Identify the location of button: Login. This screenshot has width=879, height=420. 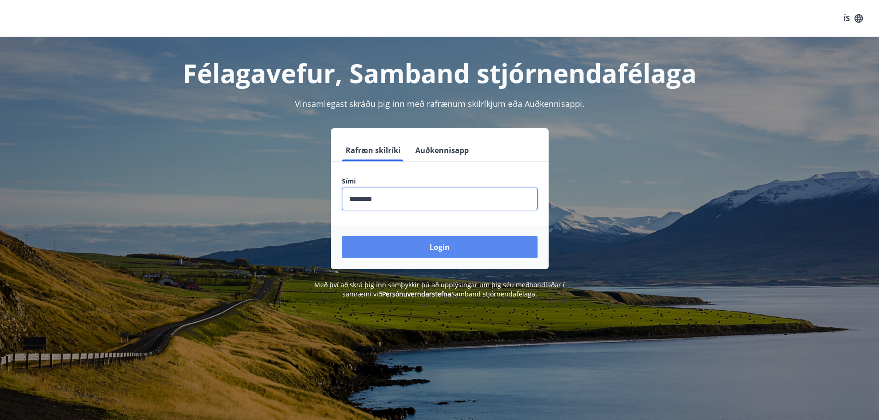
(440, 247).